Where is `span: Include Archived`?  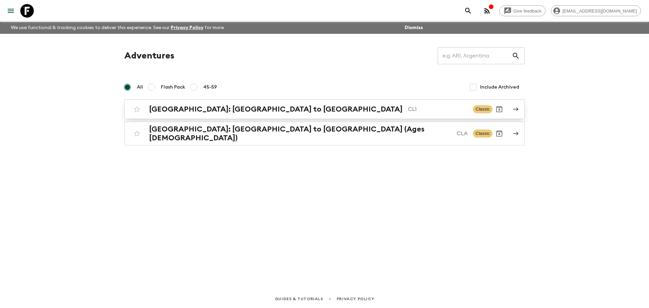 span: Include Archived is located at coordinates (500, 87).